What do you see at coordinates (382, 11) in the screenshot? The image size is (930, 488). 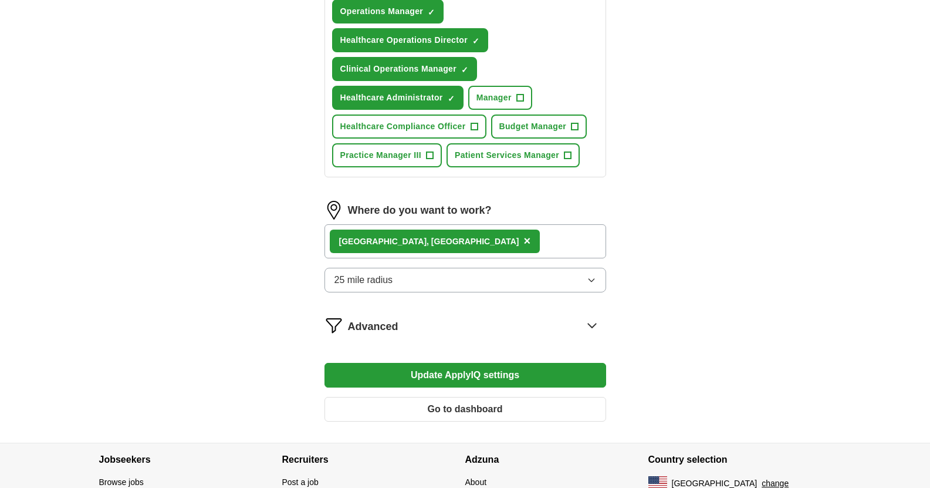 I see `span: Operations Manager` at bounding box center [382, 11].